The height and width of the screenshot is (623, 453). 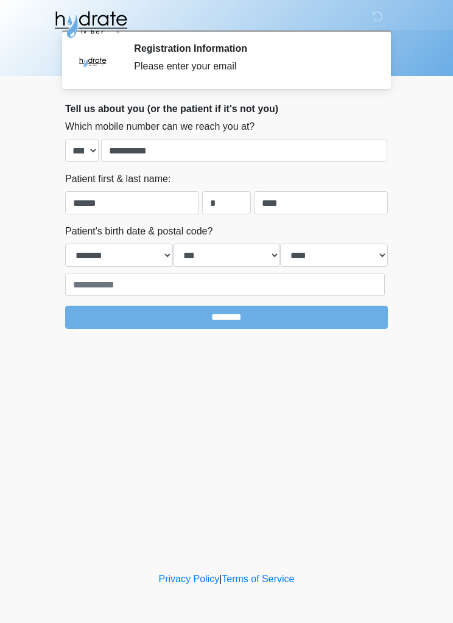 What do you see at coordinates (257, 578) in the screenshot?
I see `a: Terms of Service` at bounding box center [257, 578].